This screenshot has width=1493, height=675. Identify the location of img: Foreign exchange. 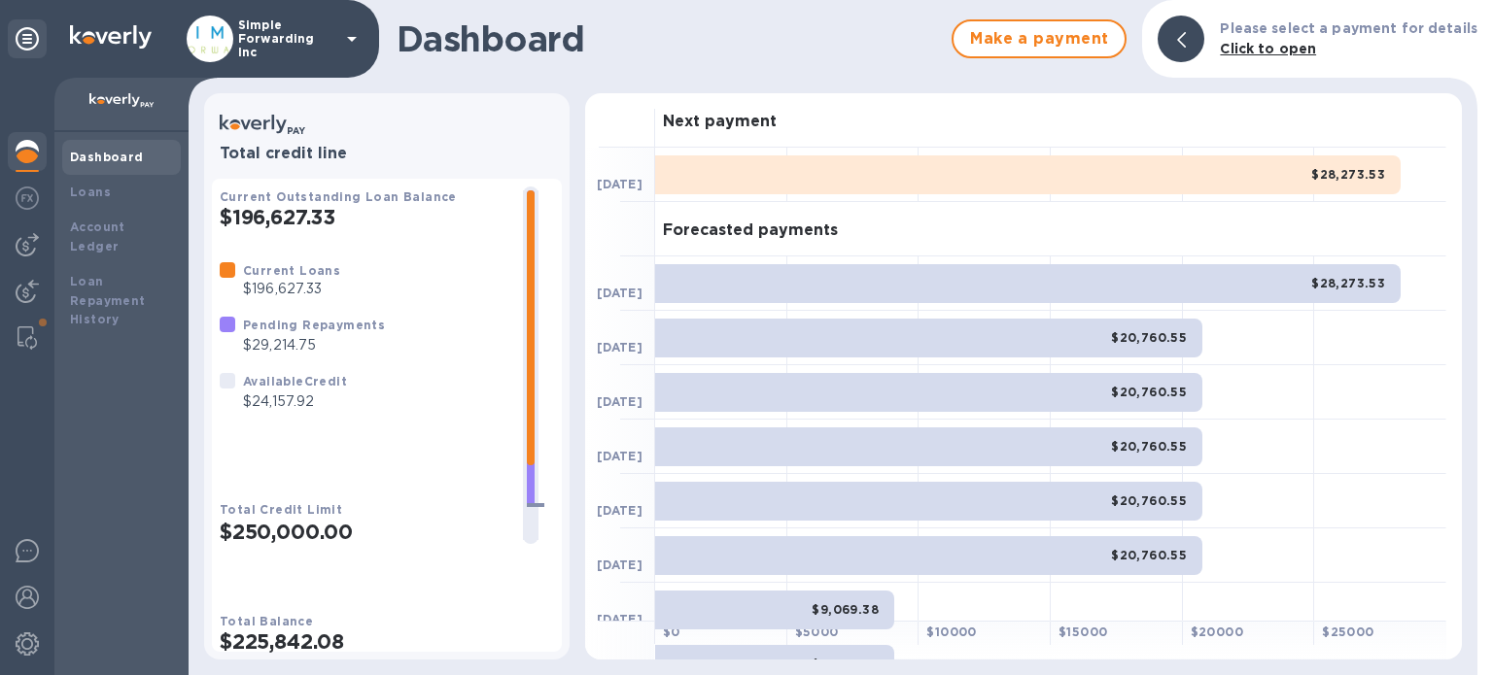
(27, 198).